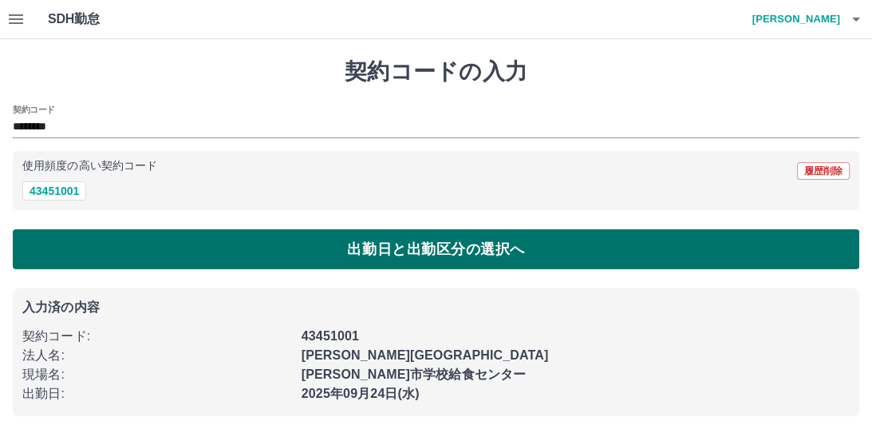 This screenshot has width=872, height=445. I want to click on h1: 契約コードの入力, so click(436, 72).